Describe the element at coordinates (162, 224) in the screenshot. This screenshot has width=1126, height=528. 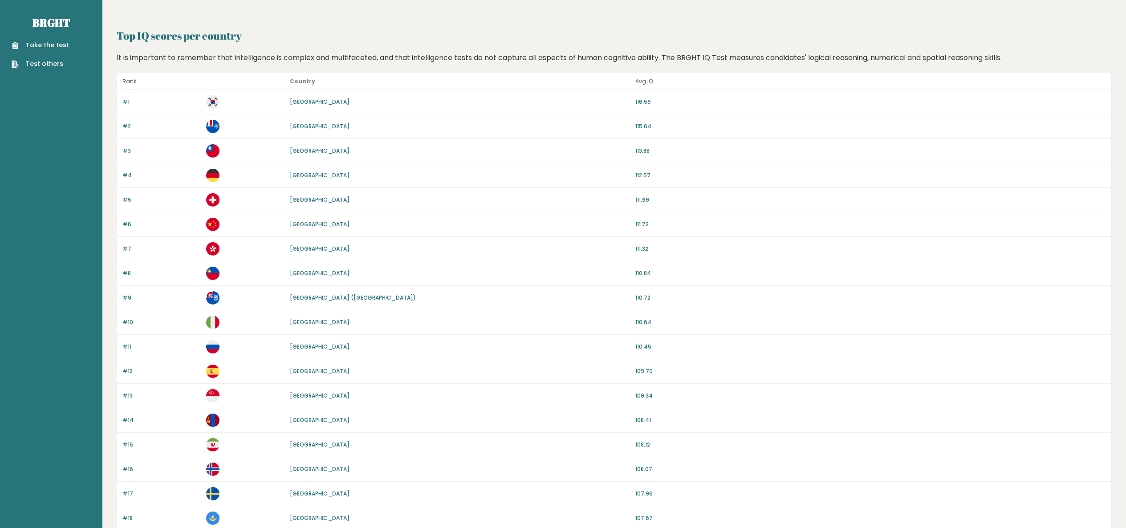
I see `p: #6` at that location.